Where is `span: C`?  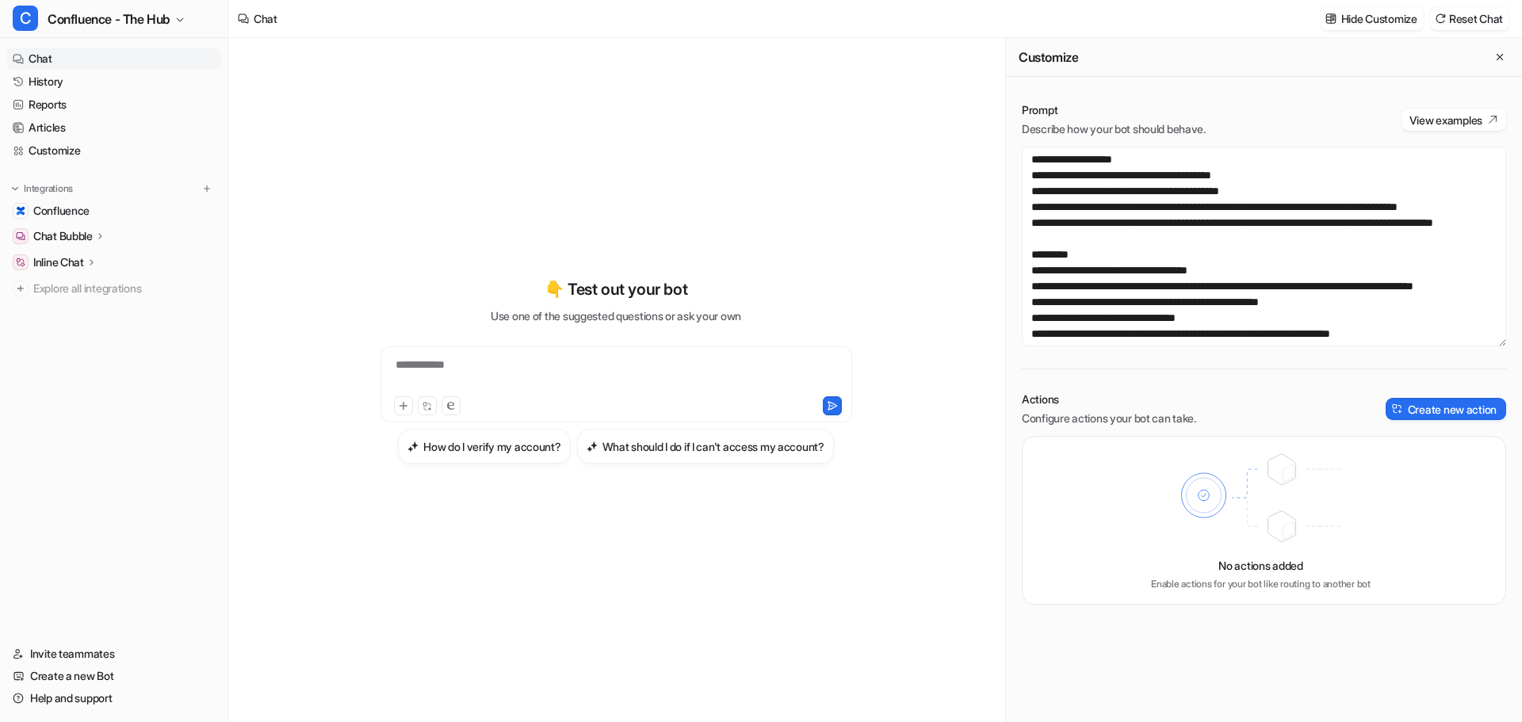 span: C is located at coordinates (25, 18).